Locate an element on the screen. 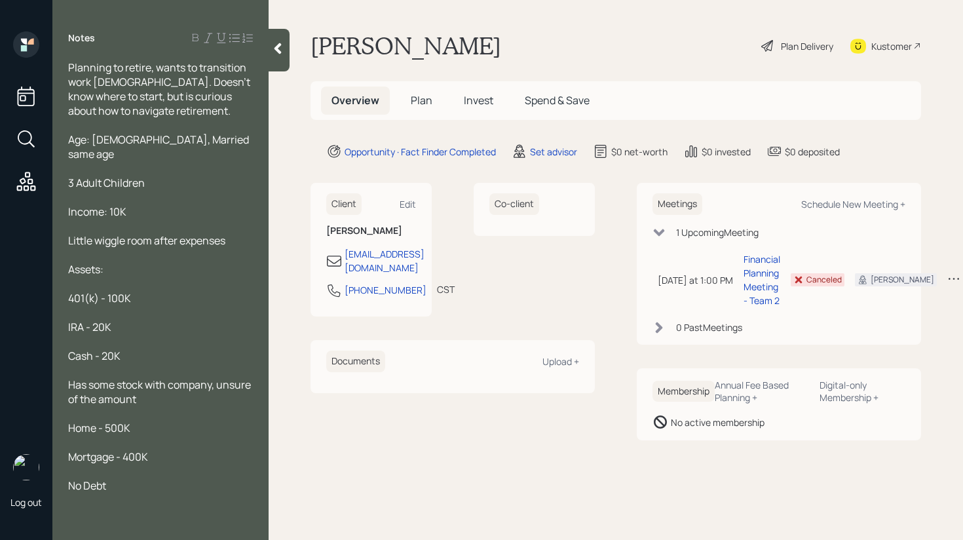 The height and width of the screenshot is (540, 963). h6: Co-client is located at coordinates (514, 204).